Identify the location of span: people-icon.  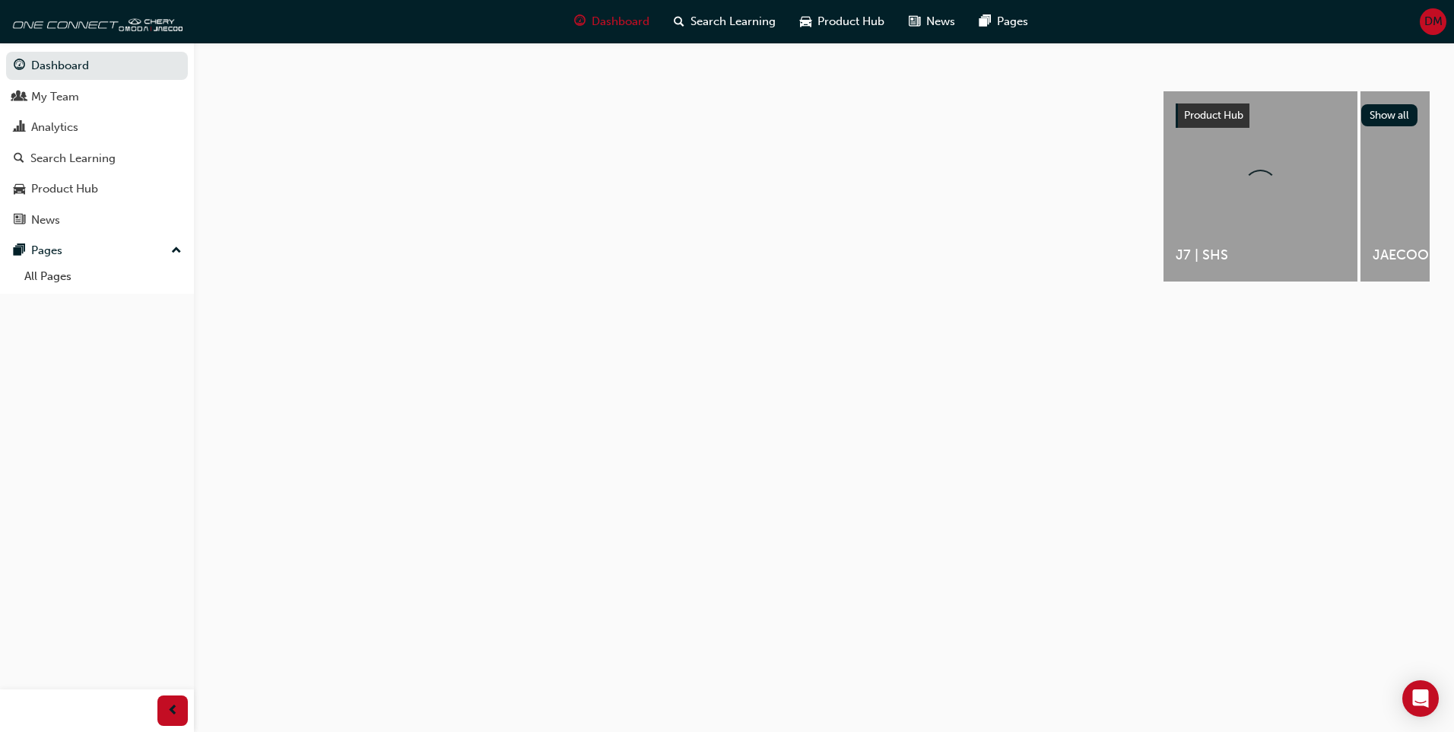
(19, 97).